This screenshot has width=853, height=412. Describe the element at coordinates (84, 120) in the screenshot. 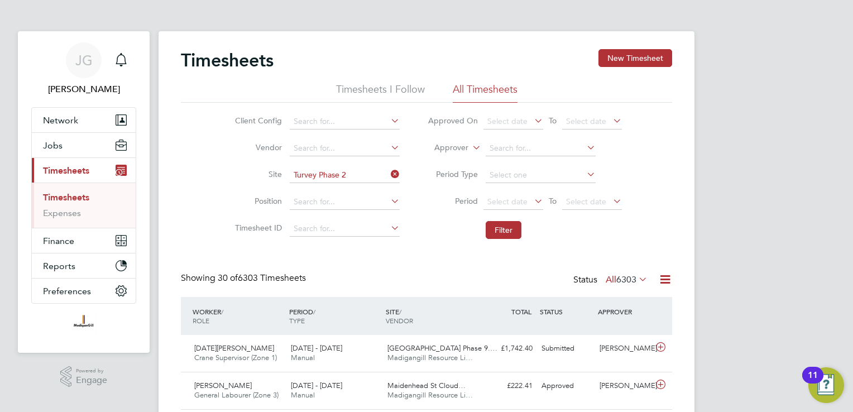

I see `button: Network` at that location.